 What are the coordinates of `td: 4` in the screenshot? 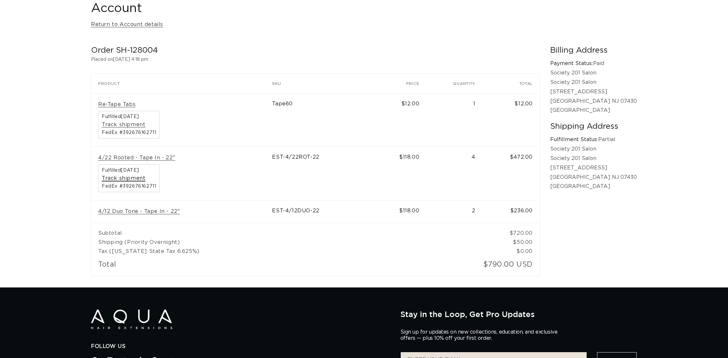 It's located at (455, 173).